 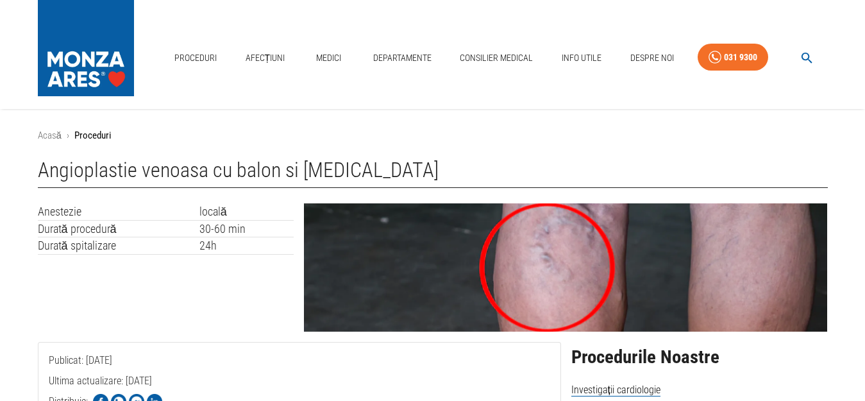 What do you see at coordinates (196, 58) in the screenshot?
I see `a: Proceduri` at bounding box center [196, 58].